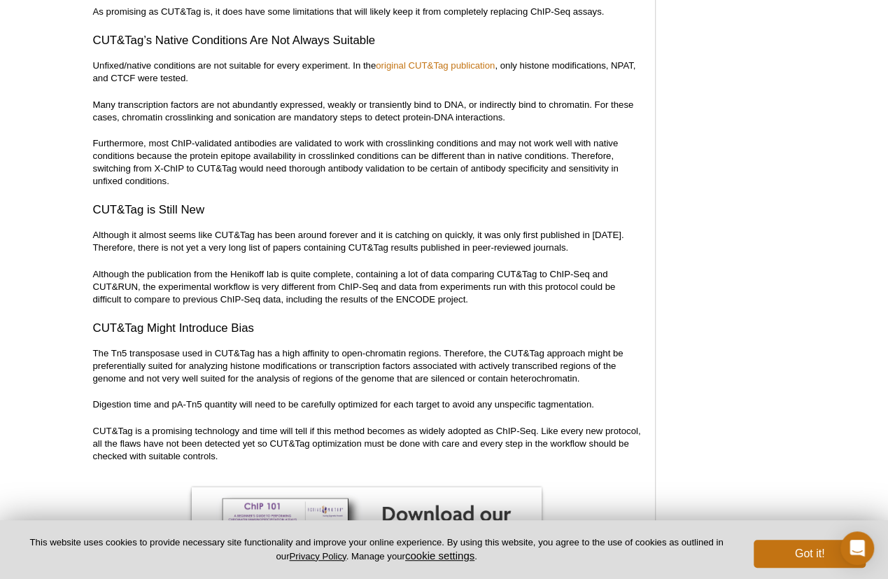  Describe the element at coordinates (367, 12) in the screenshot. I see `p: As promising as CUT&Tag is, it does have some limitations that will likely keep it from completel...` at that location.